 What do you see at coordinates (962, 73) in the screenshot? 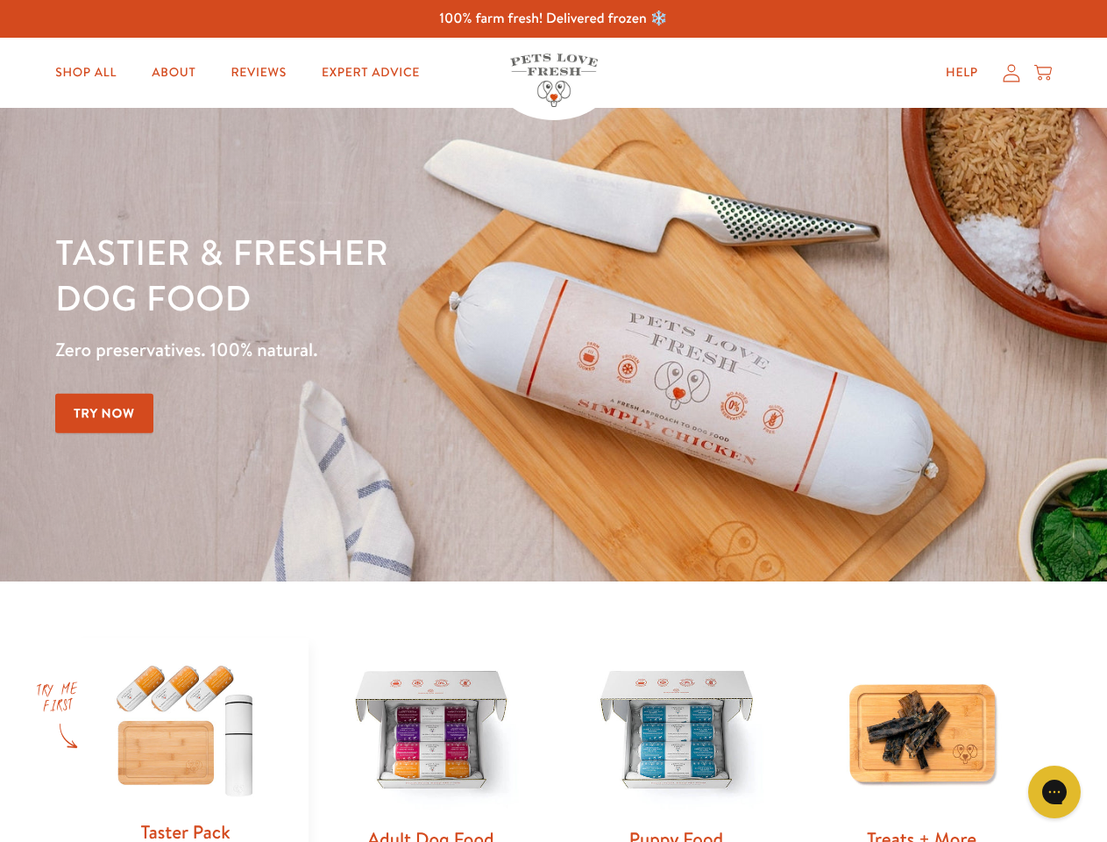
I see `a: Help` at bounding box center [962, 73].